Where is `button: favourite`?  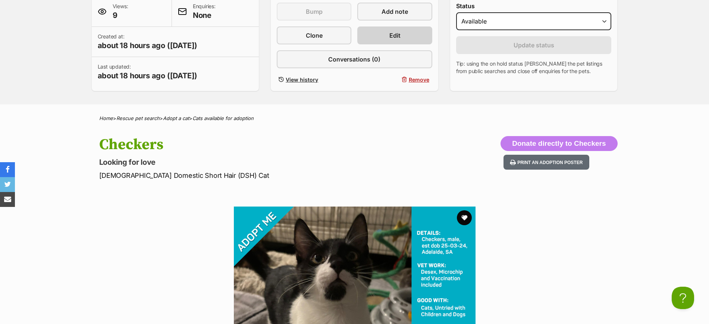
button: favourite is located at coordinates (464, 218).